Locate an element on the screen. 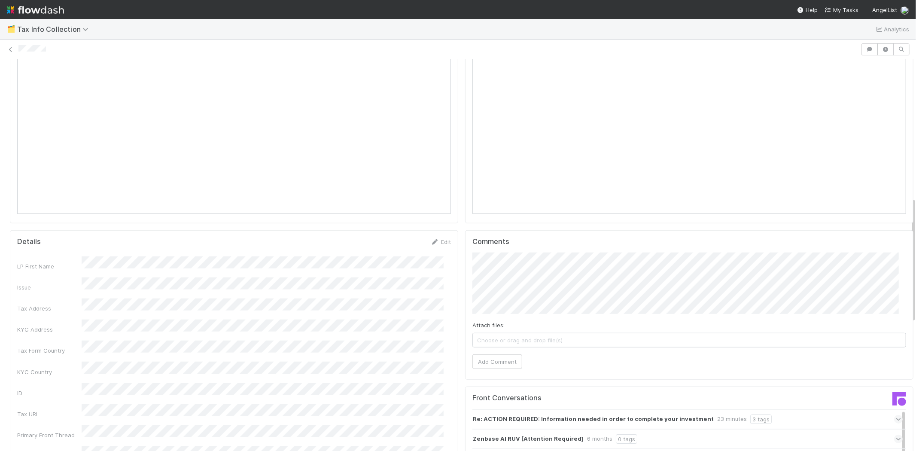 This screenshot has height=451, width=916. a: Analytics is located at coordinates (892, 29).